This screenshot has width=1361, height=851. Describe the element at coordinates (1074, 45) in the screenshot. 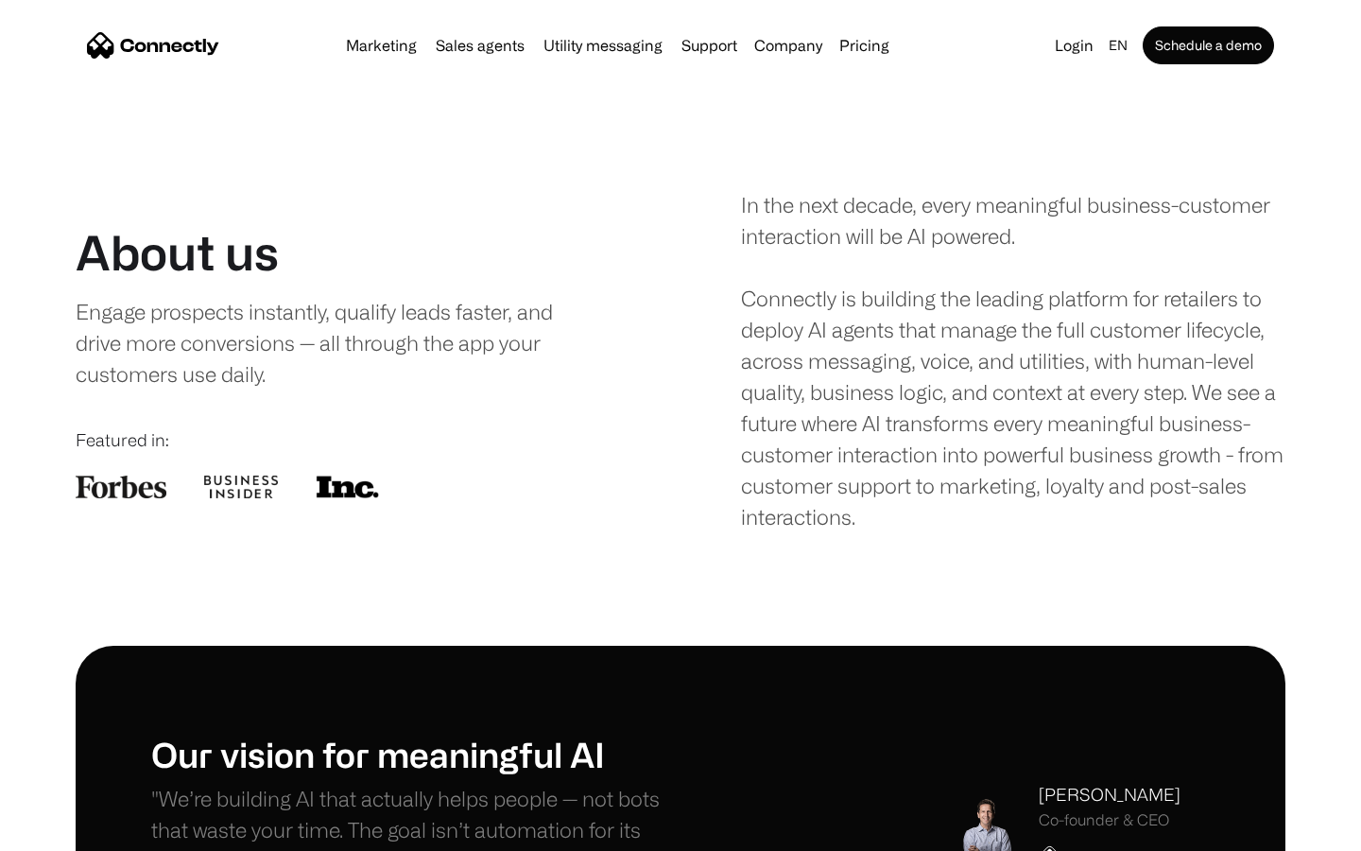

I see `a: Login` at that location.